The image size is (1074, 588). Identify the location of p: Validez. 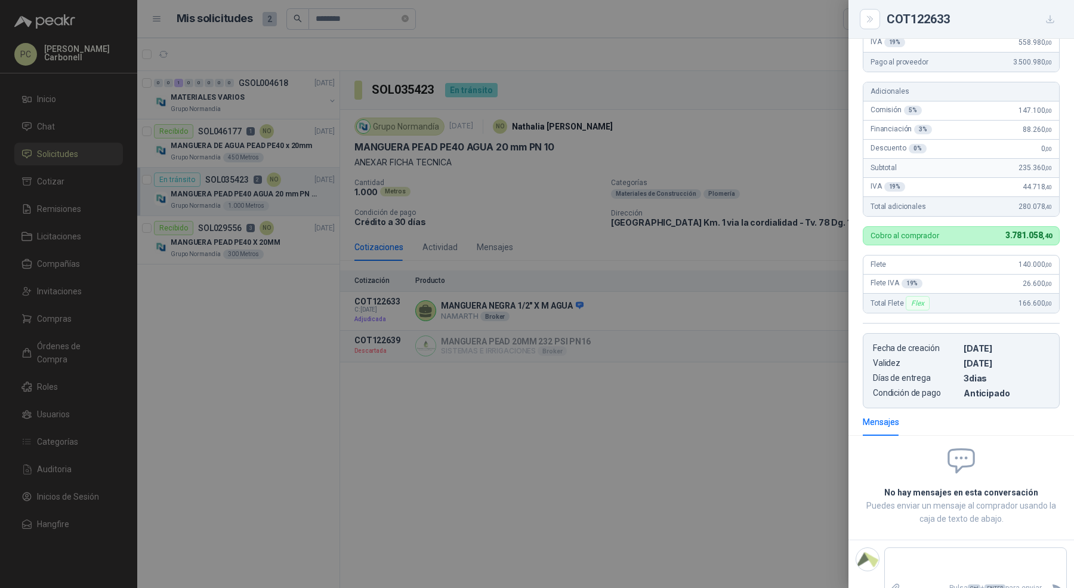
(916, 363).